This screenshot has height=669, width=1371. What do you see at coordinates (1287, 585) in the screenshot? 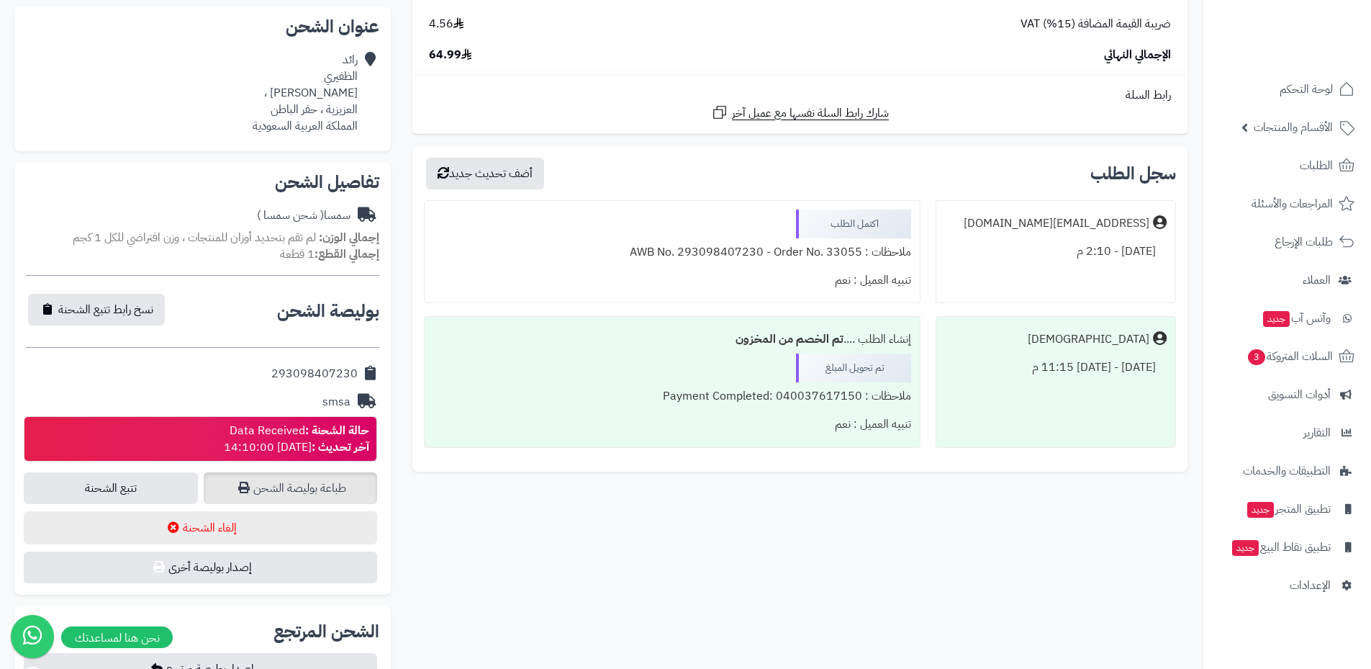
I see `a: الإعدادات` at bounding box center [1287, 585].